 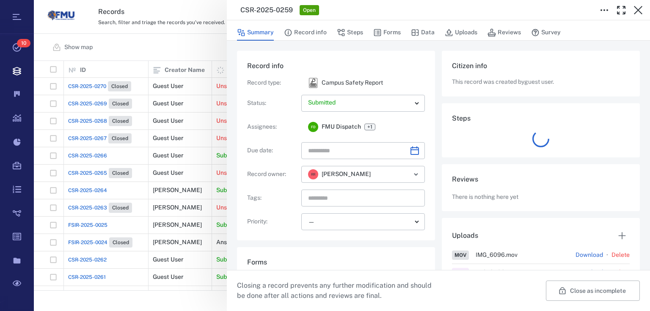 I want to click on div: R R, so click(x=313, y=174).